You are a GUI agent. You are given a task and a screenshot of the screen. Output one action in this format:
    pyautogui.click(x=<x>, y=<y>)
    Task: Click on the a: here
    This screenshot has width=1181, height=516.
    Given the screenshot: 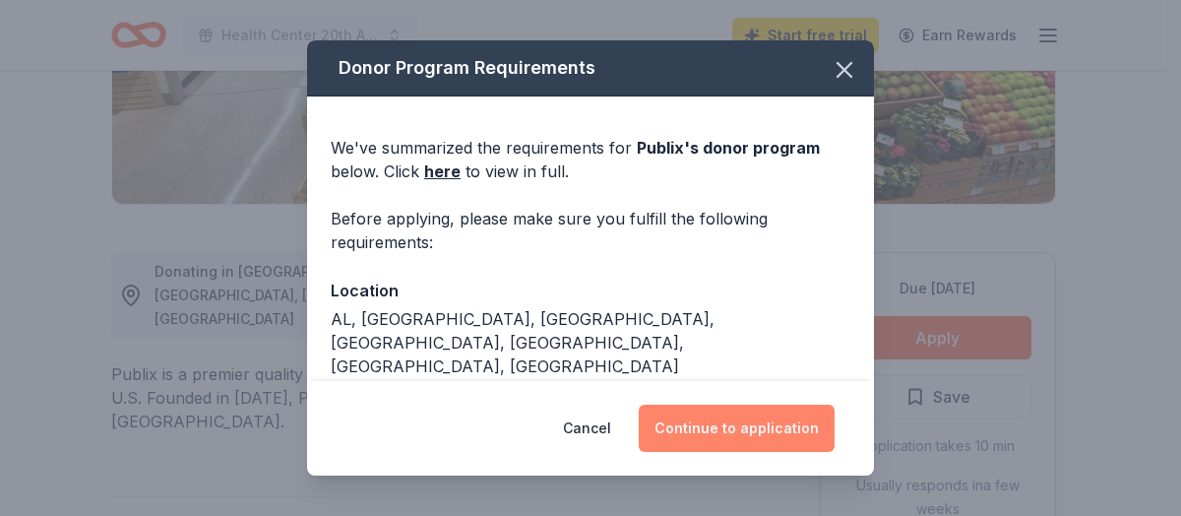 What is the action you would take?
    pyautogui.click(x=442, y=171)
    